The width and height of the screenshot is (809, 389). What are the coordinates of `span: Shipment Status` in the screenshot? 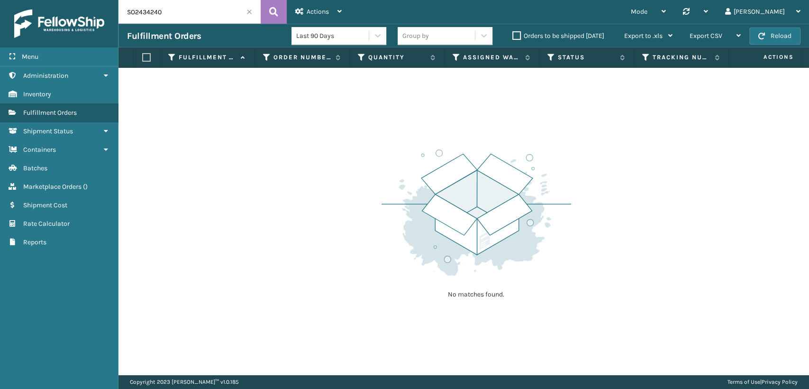 It's located at (48, 131).